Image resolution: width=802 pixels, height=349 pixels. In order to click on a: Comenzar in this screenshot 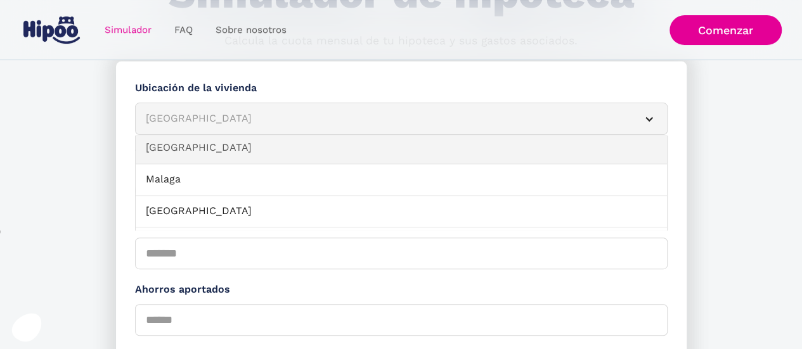, I will do `click(725, 30)`.